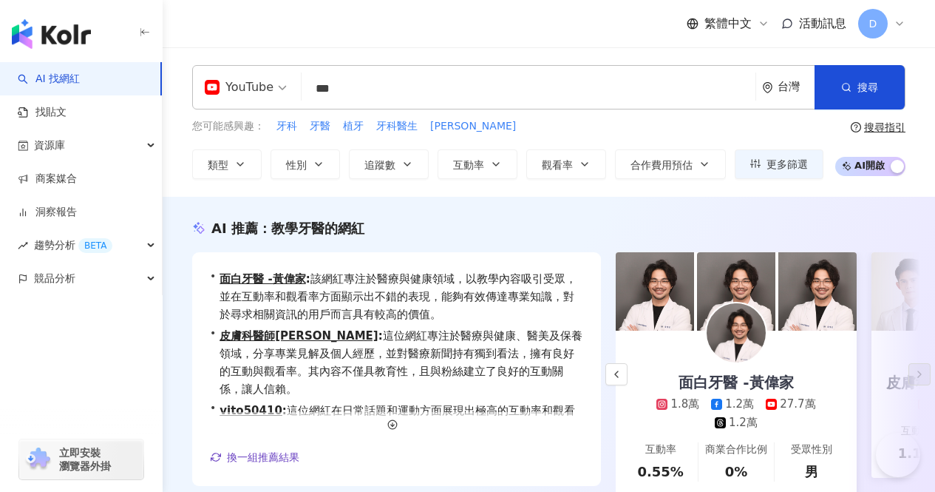  What do you see at coordinates (557, 165) in the screenshot?
I see `span: 觀看率` at bounding box center [557, 165].